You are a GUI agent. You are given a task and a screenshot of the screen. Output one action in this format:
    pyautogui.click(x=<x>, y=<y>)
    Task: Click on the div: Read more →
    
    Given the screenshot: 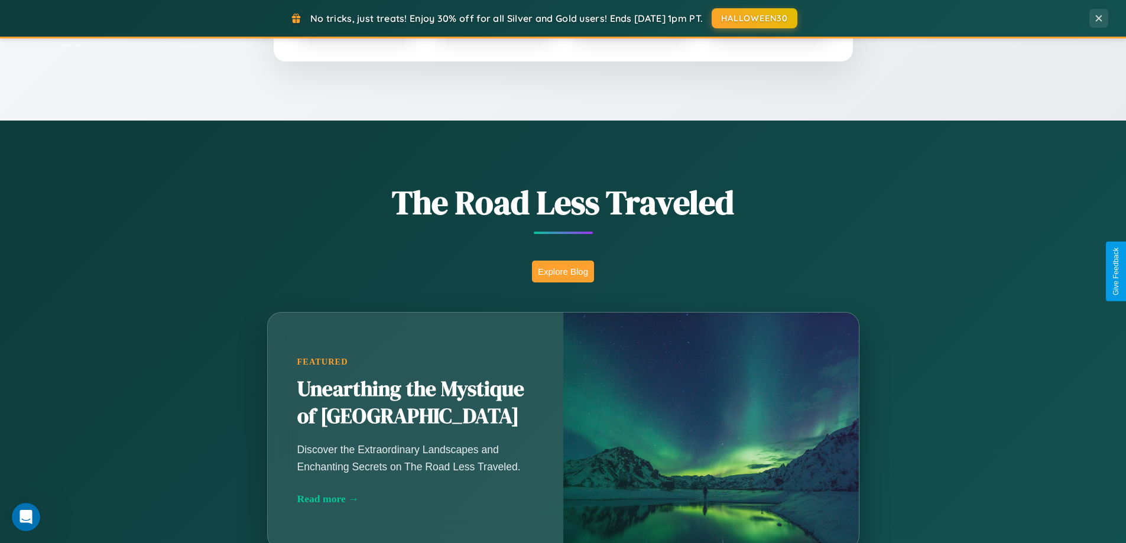 What is the action you would take?
    pyautogui.click(x=415, y=499)
    